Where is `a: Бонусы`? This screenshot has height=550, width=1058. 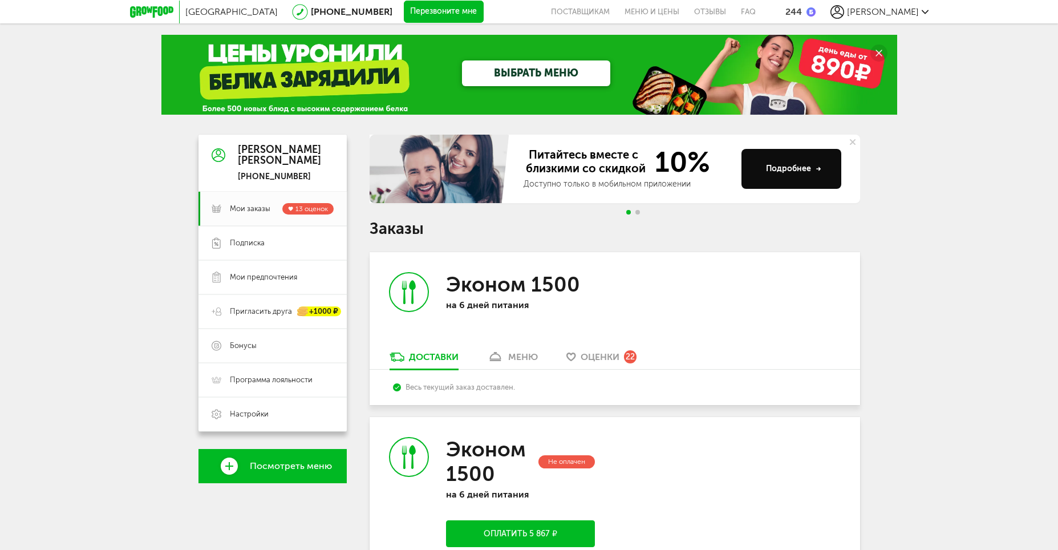
a: Бонусы is located at coordinates (273, 346).